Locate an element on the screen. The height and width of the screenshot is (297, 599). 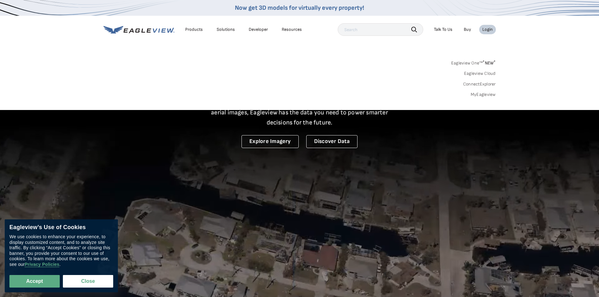
div: Solutions is located at coordinates (226, 30).